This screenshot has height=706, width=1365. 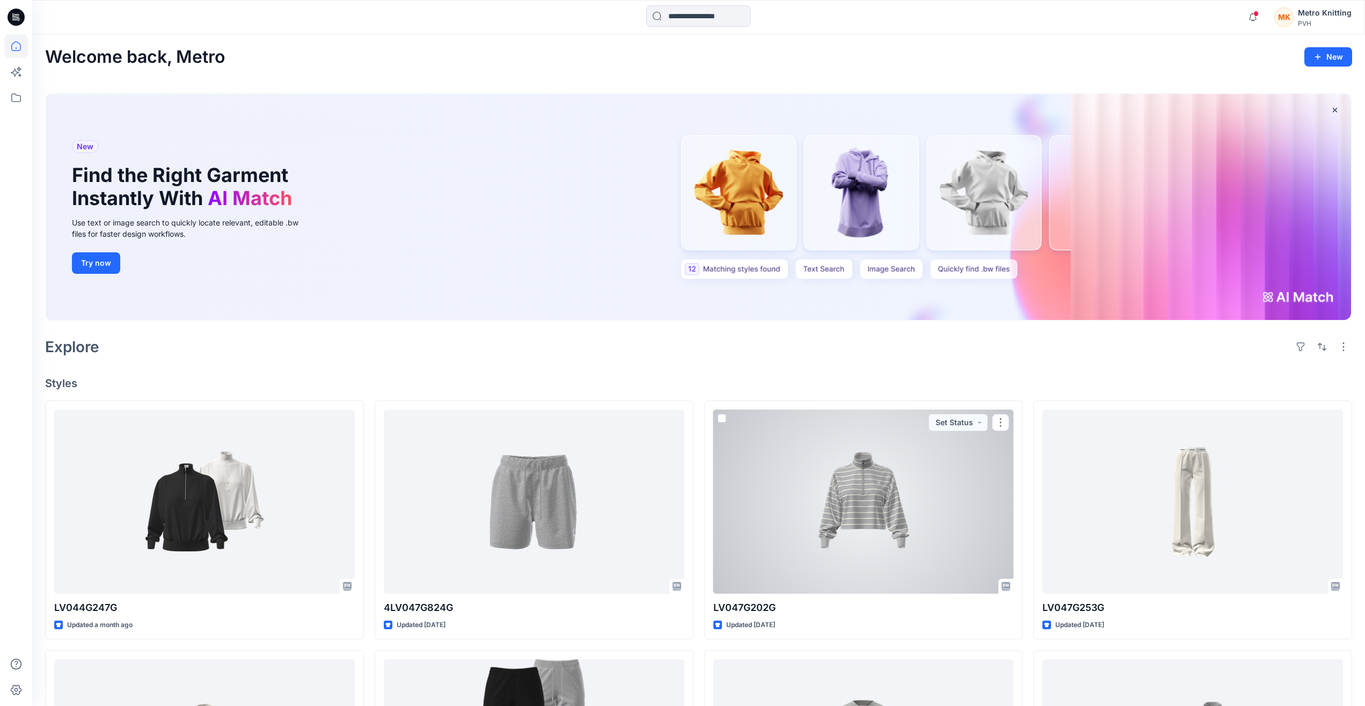 What do you see at coordinates (135, 57) in the screenshot?
I see `h2: Welcome back, Metro` at bounding box center [135, 57].